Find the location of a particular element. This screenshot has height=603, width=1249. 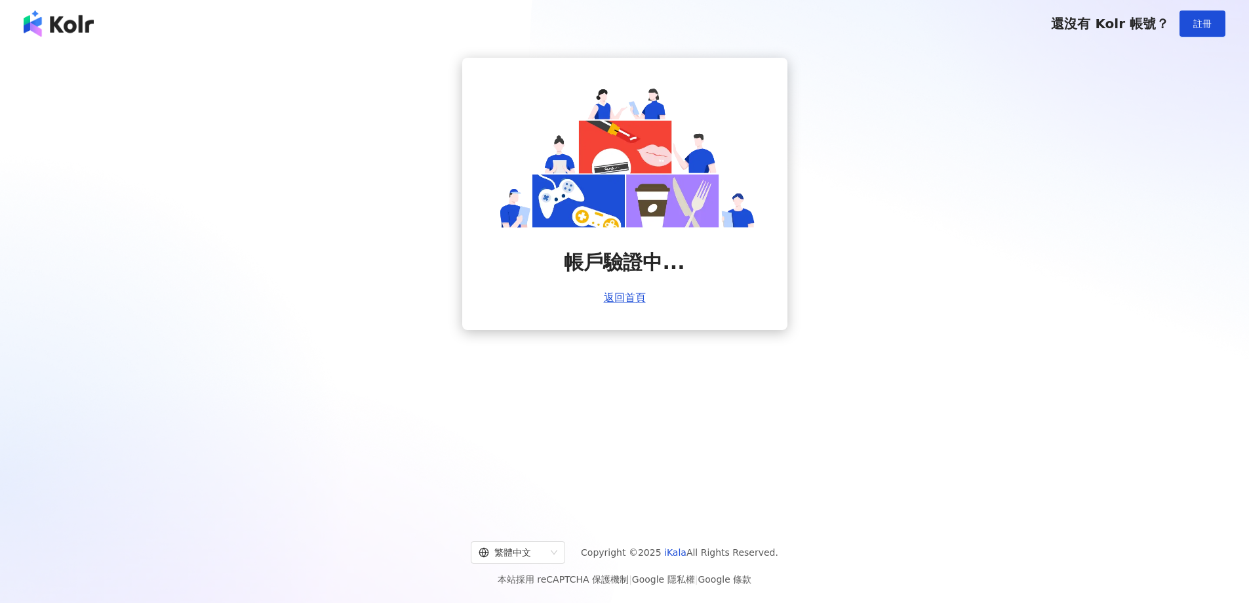

img: logo is located at coordinates (58, 24).